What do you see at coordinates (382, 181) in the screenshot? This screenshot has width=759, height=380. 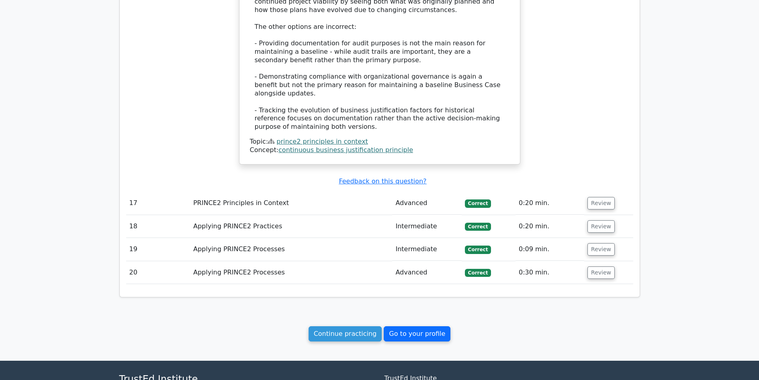 I see `u: Feedback on this question?` at bounding box center [382, 181].